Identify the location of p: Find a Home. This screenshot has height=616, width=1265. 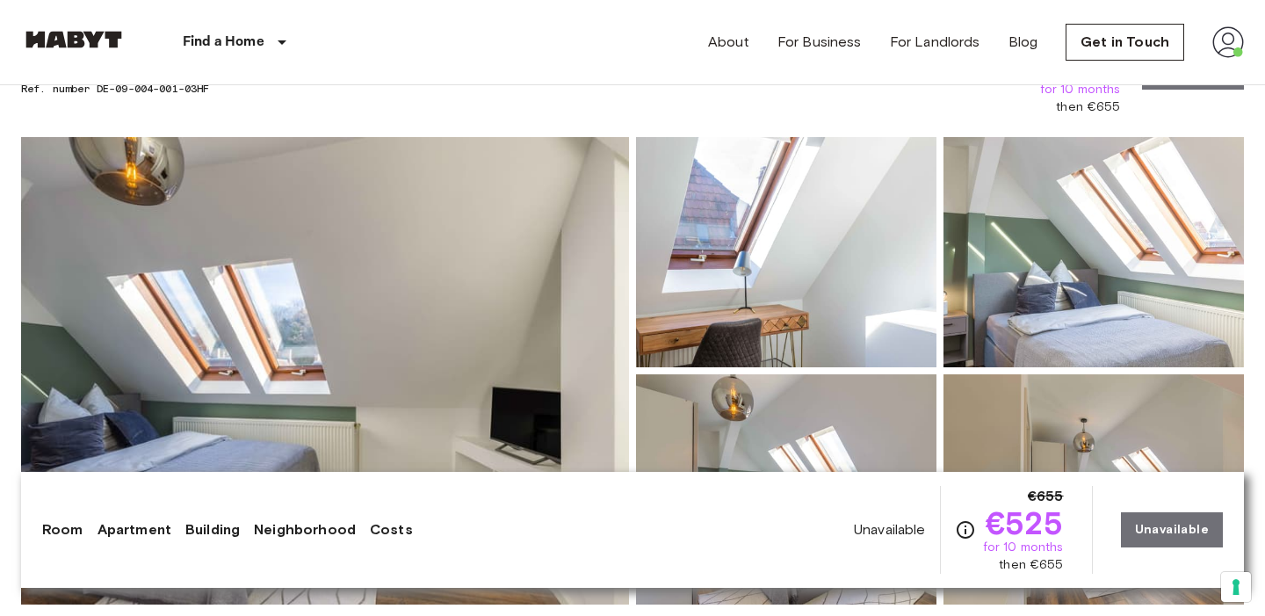
(223, 42).